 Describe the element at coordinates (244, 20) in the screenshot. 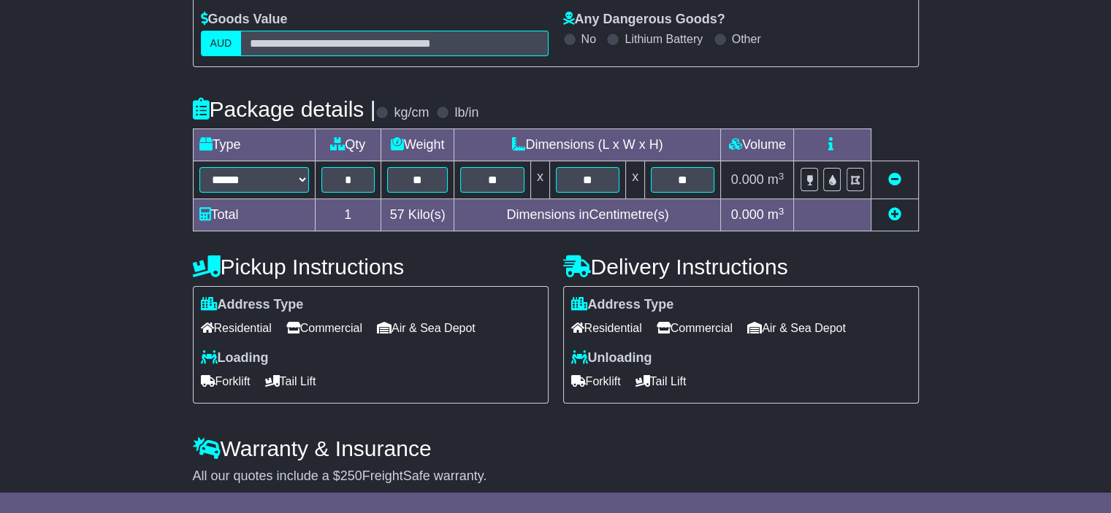

I see `label: Goods Value` at that location.